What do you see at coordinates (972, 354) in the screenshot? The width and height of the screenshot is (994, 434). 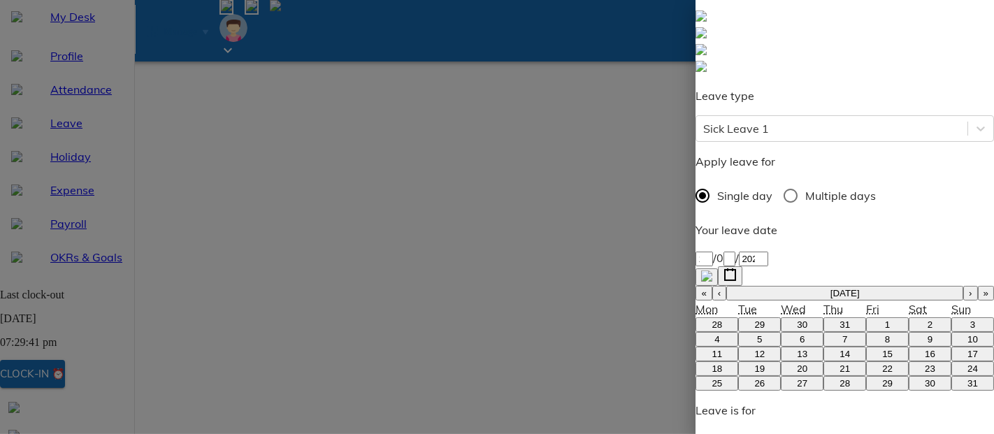 I see `button: August 17, 2025` at bounding box center [972, 354].